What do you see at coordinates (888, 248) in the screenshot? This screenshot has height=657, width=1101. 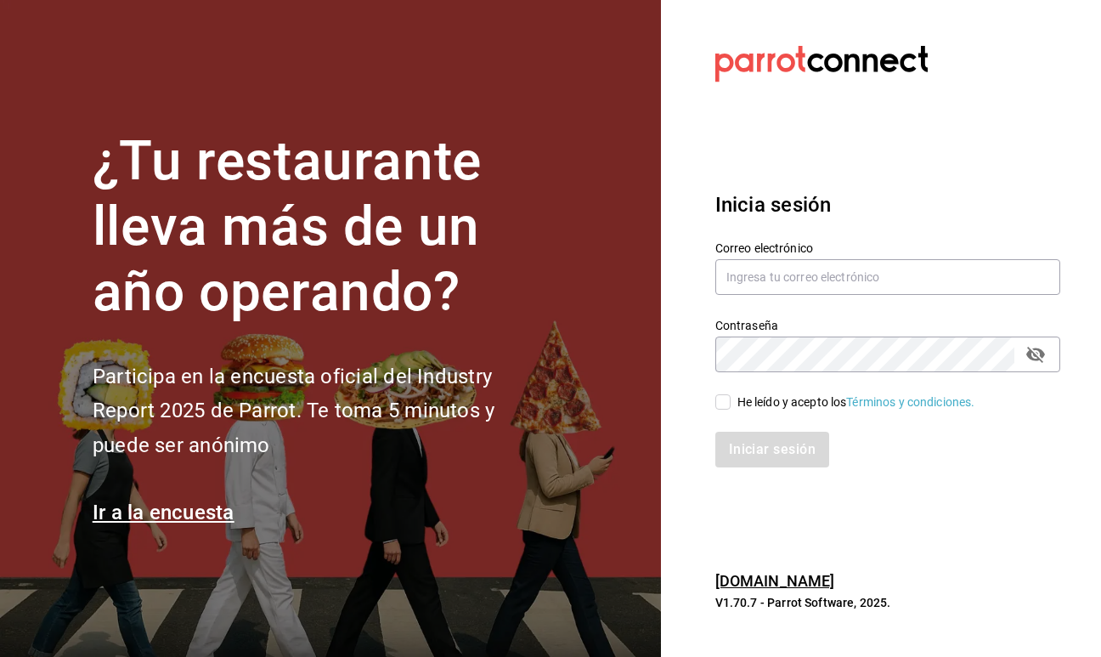 I see `label: Correo electrónico` at bounding box center [888, 248].